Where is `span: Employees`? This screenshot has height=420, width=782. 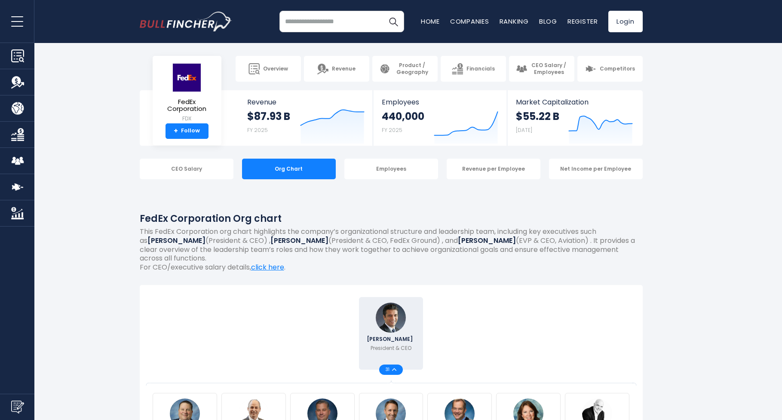 span: Employees is located at coordinates (440, 102).